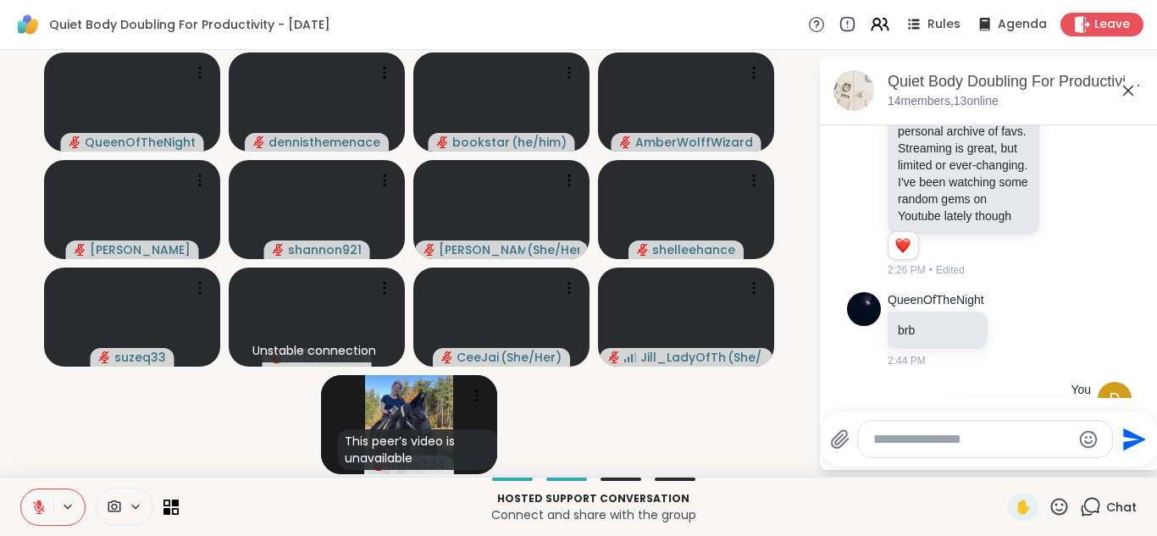 This screenshot has height=536, width=1157. I want to click on span: shelleehance, so click(694, 250).